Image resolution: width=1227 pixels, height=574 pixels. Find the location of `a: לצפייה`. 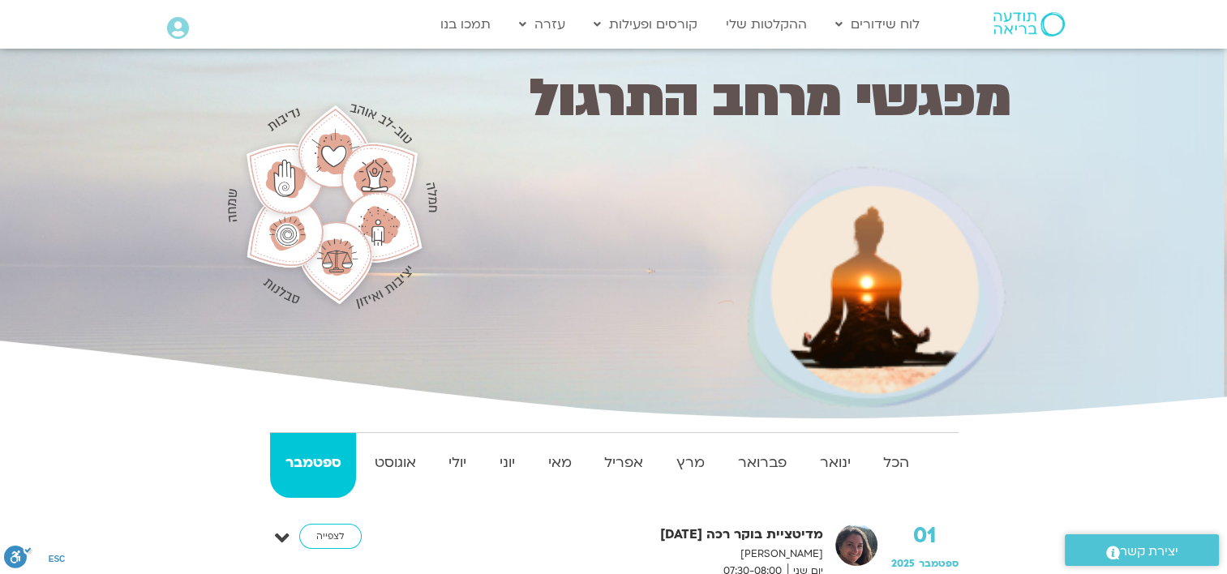

a: לצפייה is located at coordinates (330, 537).